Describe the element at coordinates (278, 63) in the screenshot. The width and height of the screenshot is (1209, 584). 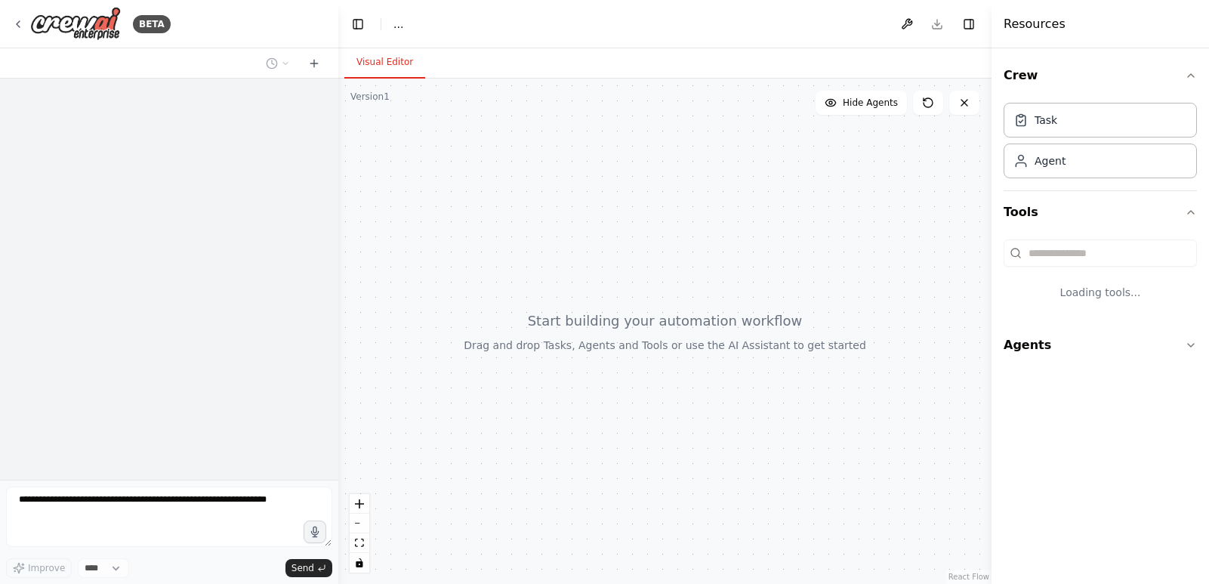
I see `button: Switch to previous chat` at that location.